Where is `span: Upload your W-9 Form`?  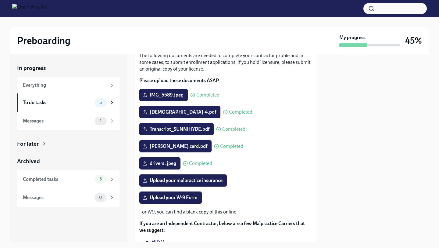 span: Upload your W-9 Form is located at coordinates (170, 197).